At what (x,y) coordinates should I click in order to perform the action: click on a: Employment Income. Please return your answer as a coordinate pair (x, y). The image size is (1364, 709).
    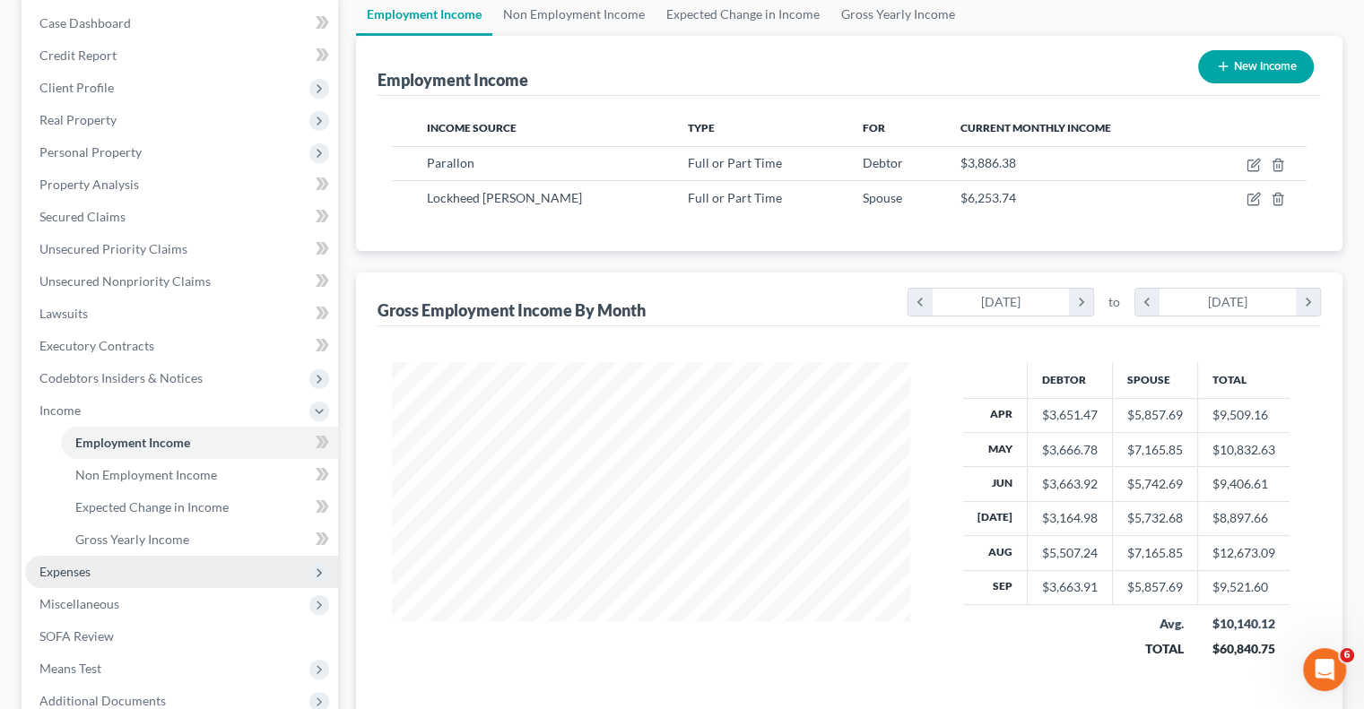
    Looking at the image, I should click on (199, 443).